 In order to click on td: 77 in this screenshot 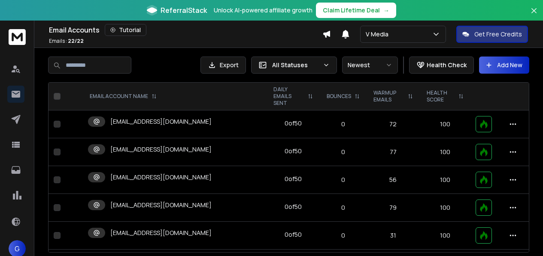, I will do `click(393, 152)`.